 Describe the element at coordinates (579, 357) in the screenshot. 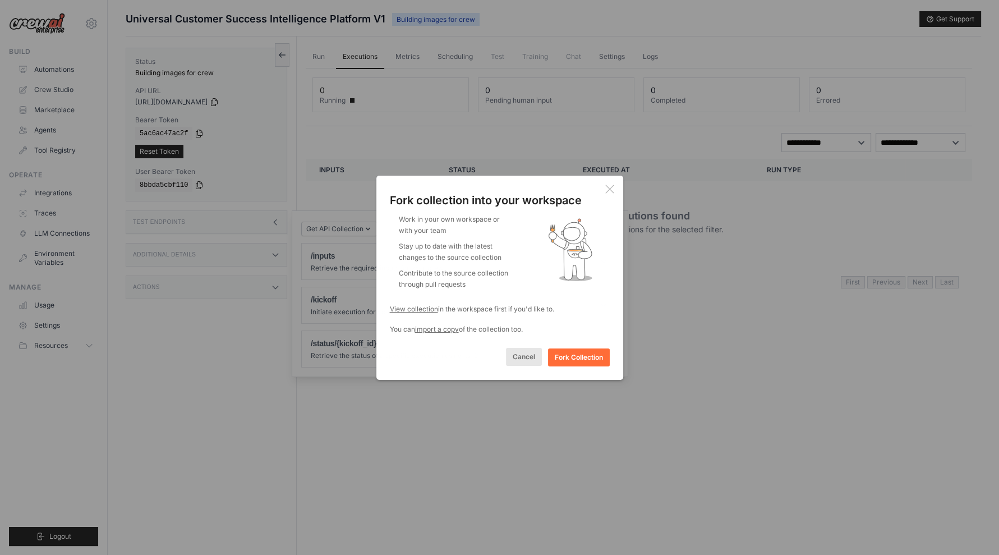

I see `button: Fork Collection` at that location.